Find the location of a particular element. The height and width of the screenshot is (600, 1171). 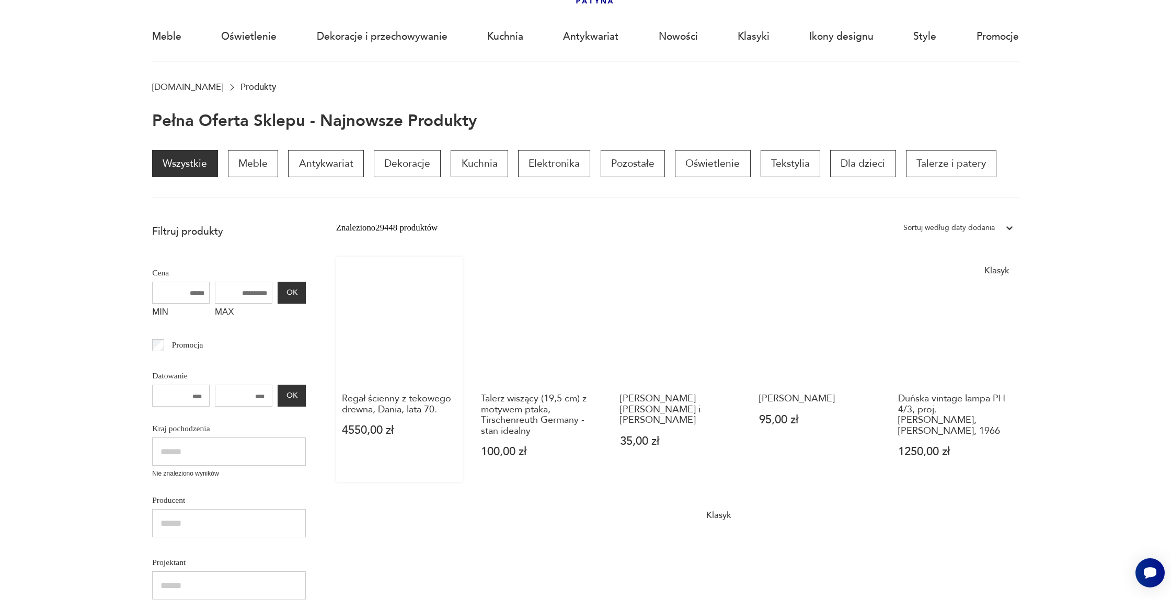

p: 100,00 zł is located at coordinates (539, 452).